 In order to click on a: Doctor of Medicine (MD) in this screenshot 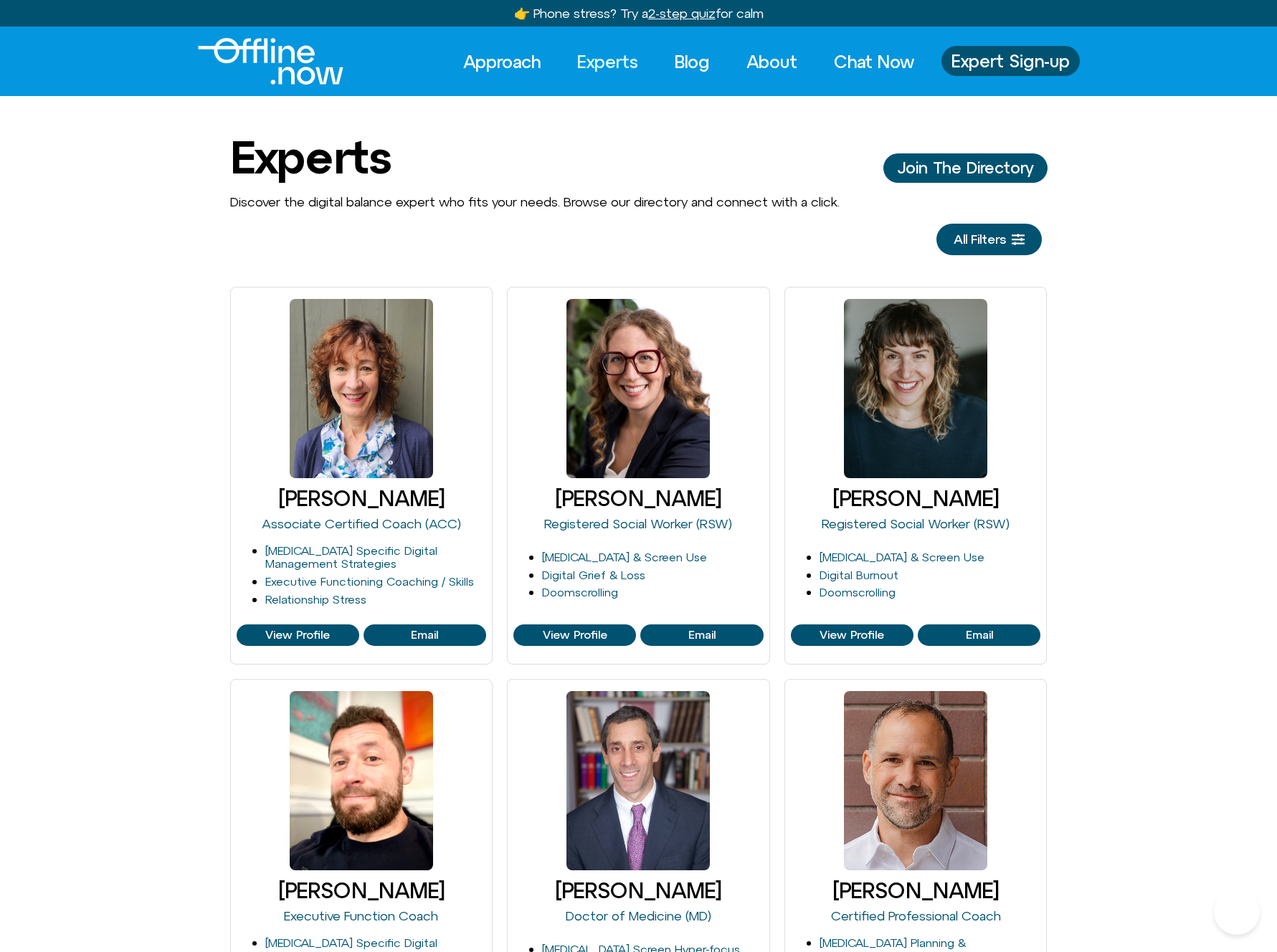, I will do `click(638, 916)`.